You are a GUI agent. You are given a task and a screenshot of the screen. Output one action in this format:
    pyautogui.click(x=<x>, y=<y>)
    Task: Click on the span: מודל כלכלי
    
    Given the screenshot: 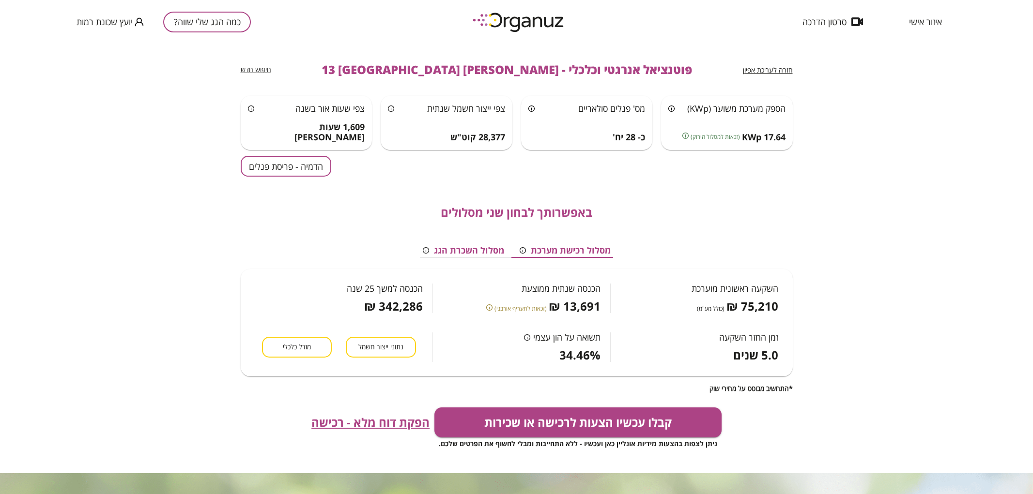 What is the action you would take?
    pyautogui.click(x=297, y=347)
    